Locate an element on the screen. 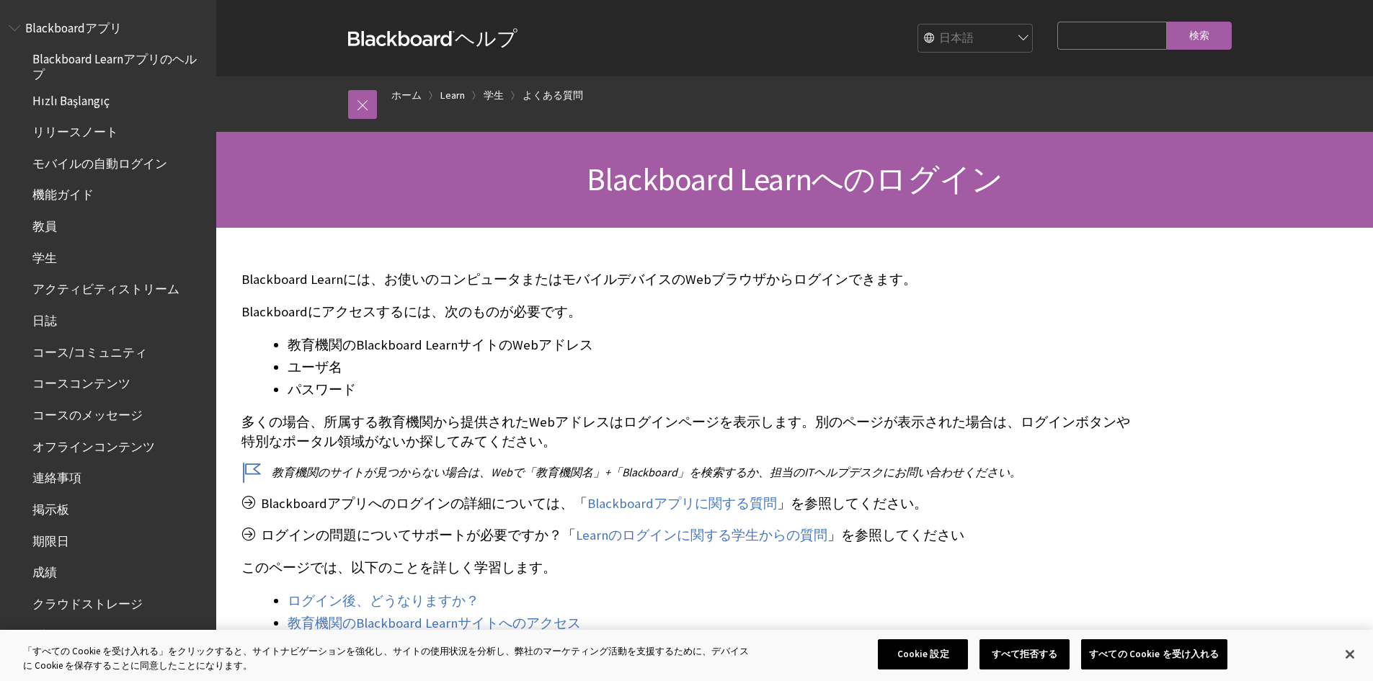 The image size is (1373, 681). a: ログイン後、どうなりますか？ is located at coordinates (384, 601).